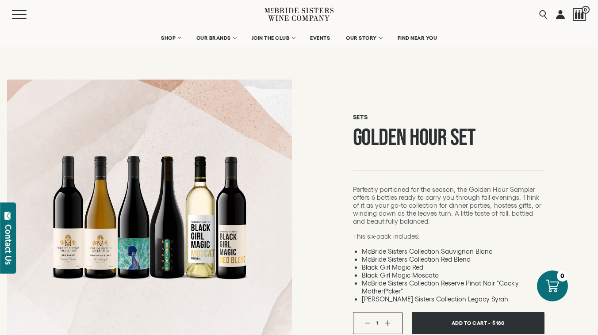 Image resolution: width=598 pixels, height=335 pixels. What do you see at coordinates (214, 38) in the screenshot?
I see `span: OUR BRANDS` at bounding box center [214, 38].